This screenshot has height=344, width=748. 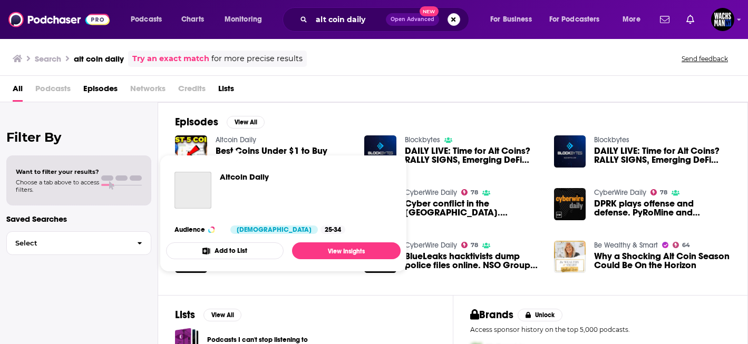 I want to click on button: Select, so click(x=79, y=243).